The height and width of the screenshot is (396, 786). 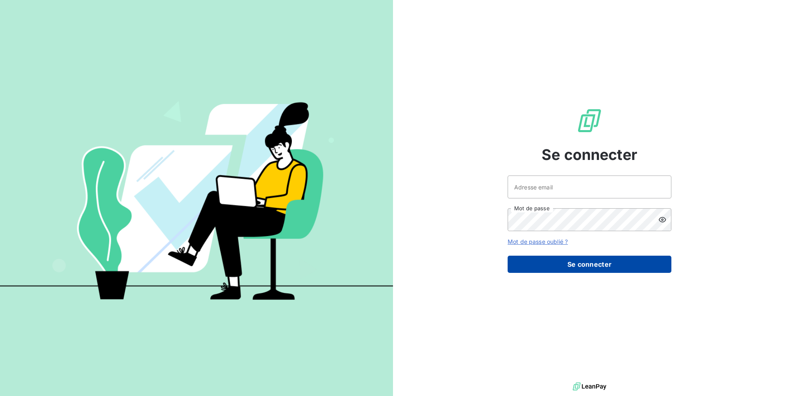 What do you see at coordinates (590, 121) in the screenshot?
I see `img: Logo LeanPay` at bounding box center [590, 121].